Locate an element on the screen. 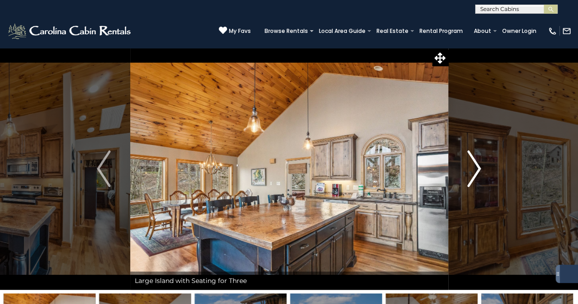  button: Previous is located at coordinates (104, 169).